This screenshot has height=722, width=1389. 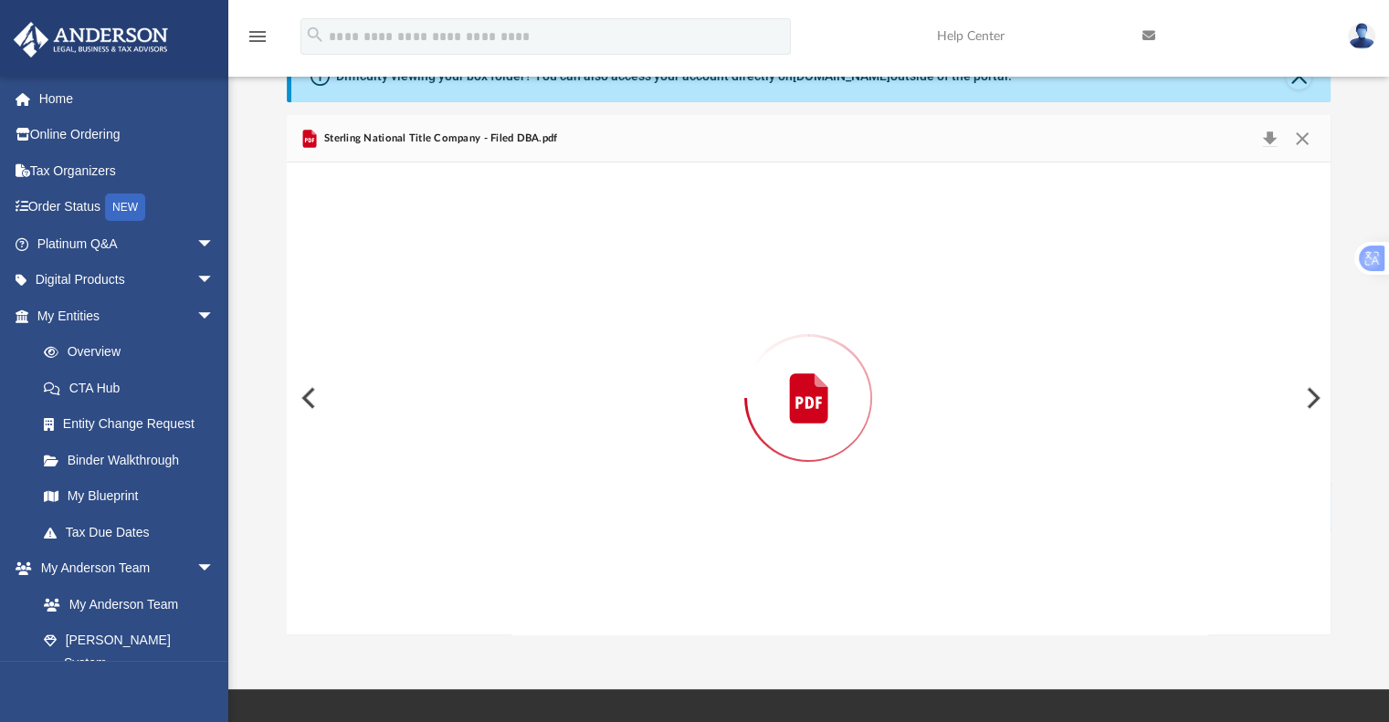 I want to click on a: Platinum Q&Aarrow_drop_down, so click(x=127, y=244).